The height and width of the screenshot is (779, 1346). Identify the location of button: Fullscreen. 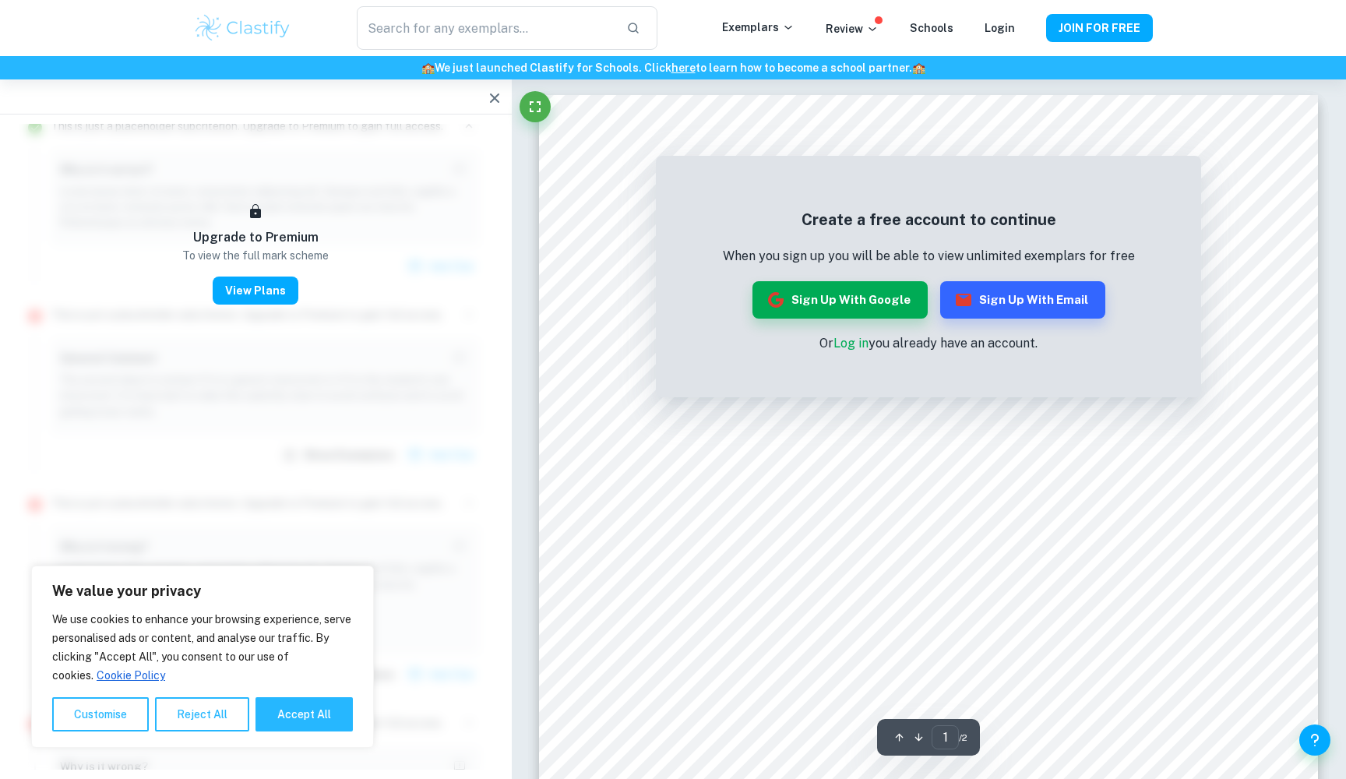
(535, 107).